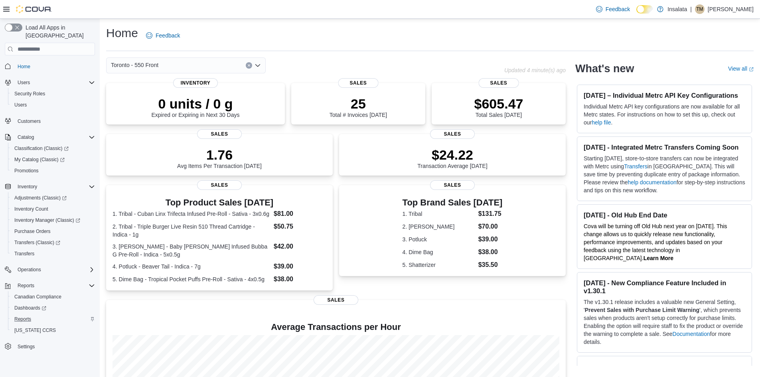 Image resolution: width=760 pixels, height=377 pixels. Describe the element at coordinates (26, 346) in the screenshot. I see `a: Settings` at that location.